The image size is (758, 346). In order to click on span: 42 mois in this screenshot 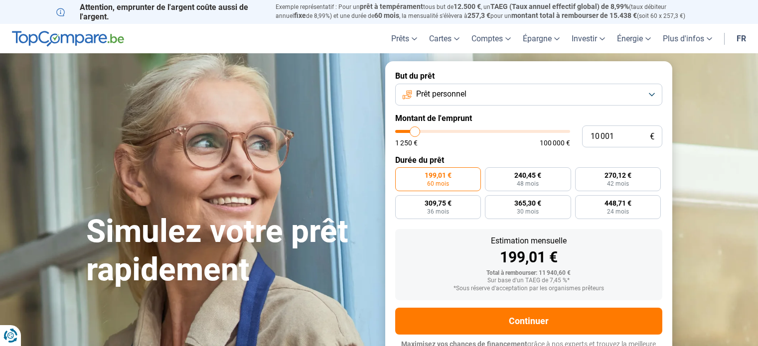, I will do `click(618, 184)`.